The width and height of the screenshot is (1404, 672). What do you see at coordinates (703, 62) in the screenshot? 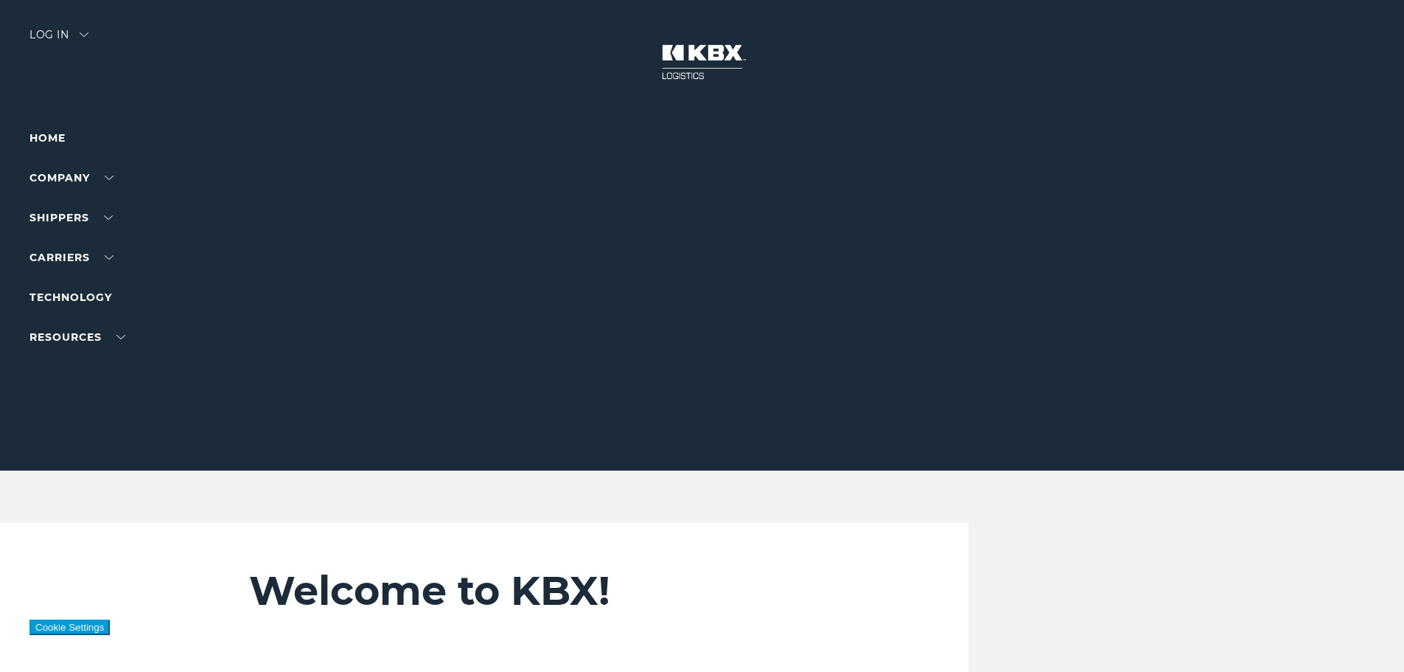
I see `img: kbx logo` at bounding box center [703, 62].